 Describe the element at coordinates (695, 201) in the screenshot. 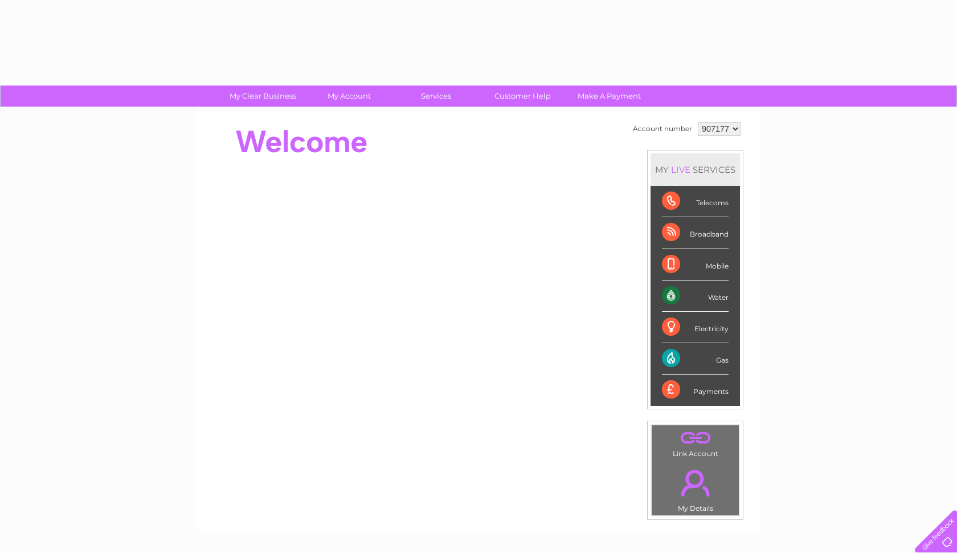

I see `div: Telecoms` at that location.